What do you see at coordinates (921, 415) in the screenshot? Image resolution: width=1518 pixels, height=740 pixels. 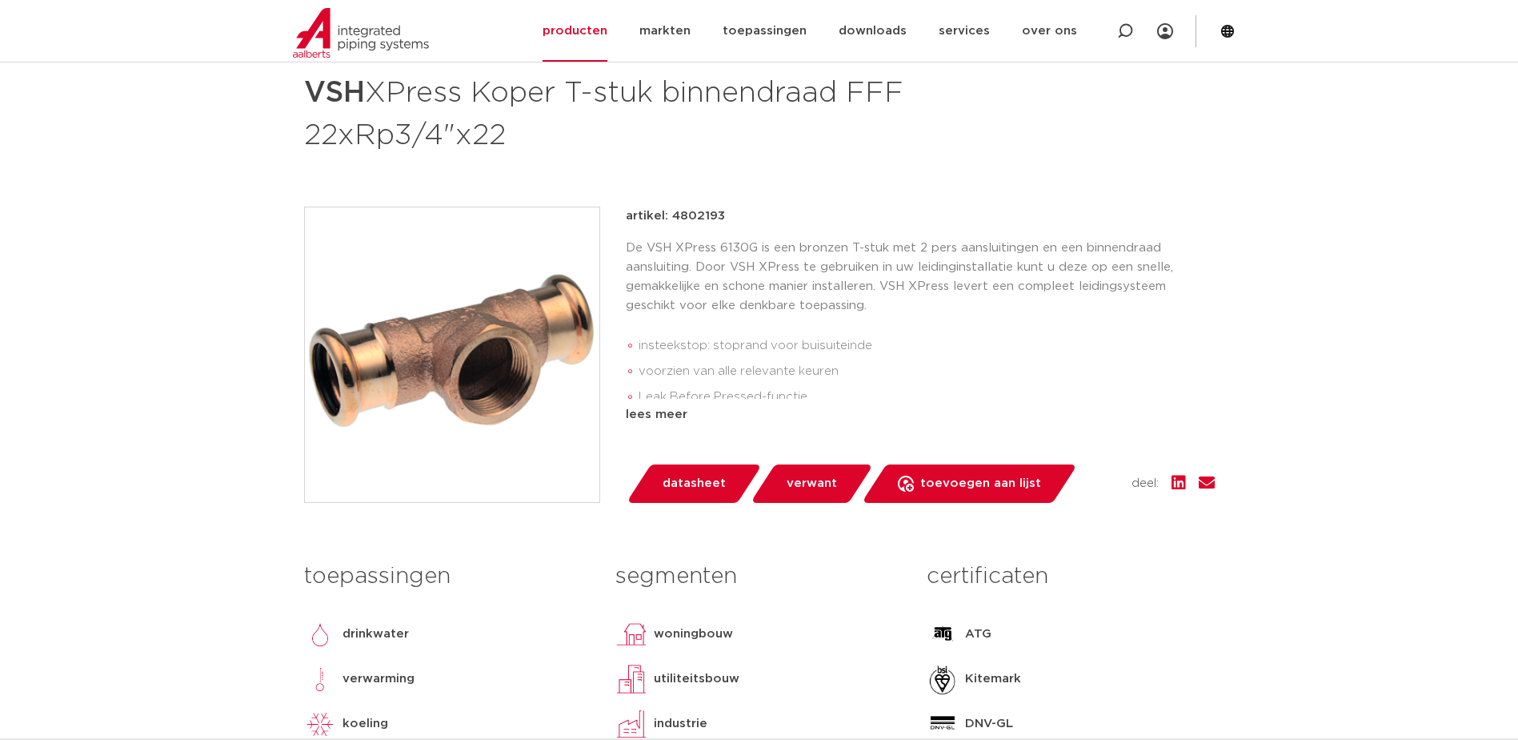 I see `div: lees meer` at bounding box center [921, 415].